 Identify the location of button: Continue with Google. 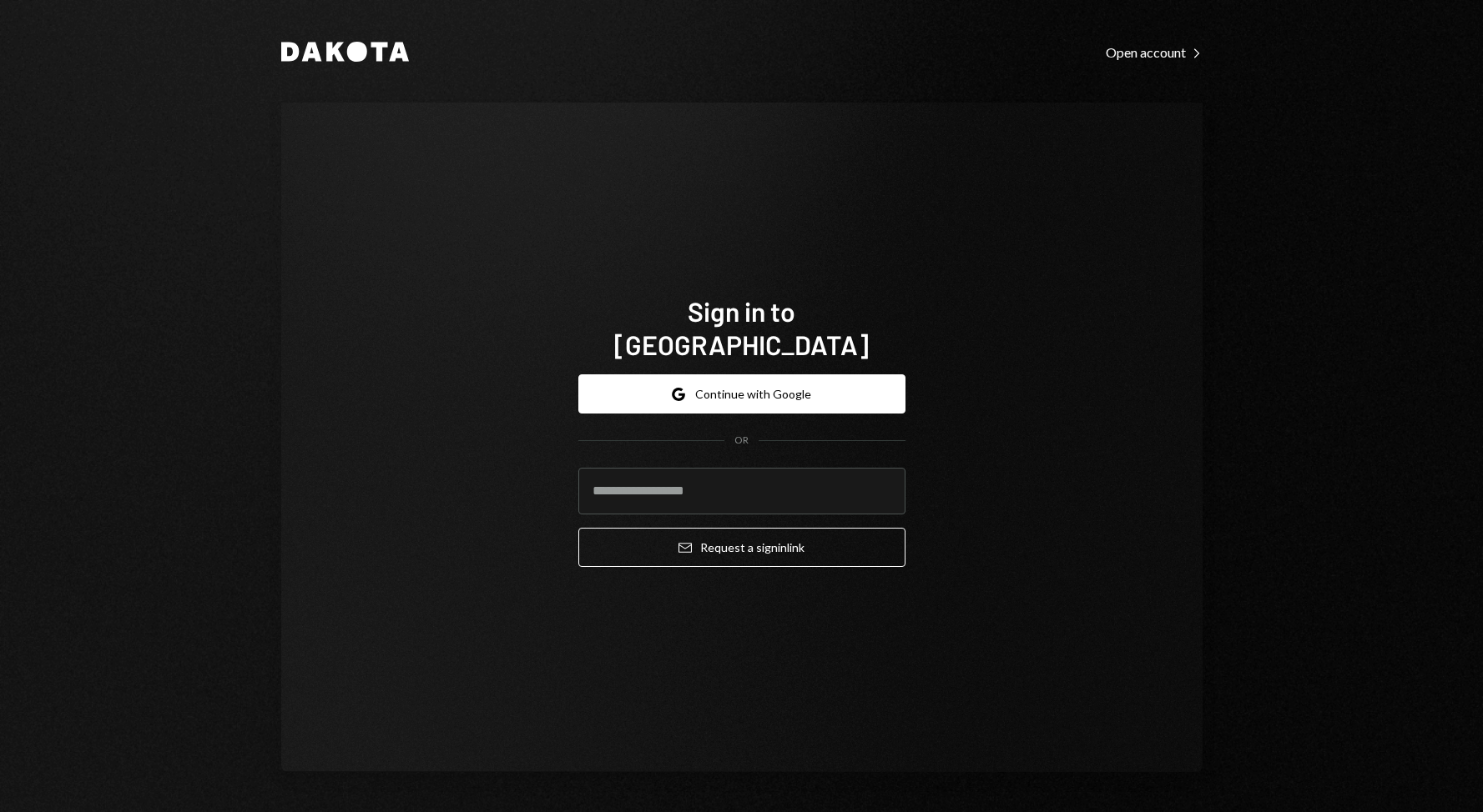
(742, 394).